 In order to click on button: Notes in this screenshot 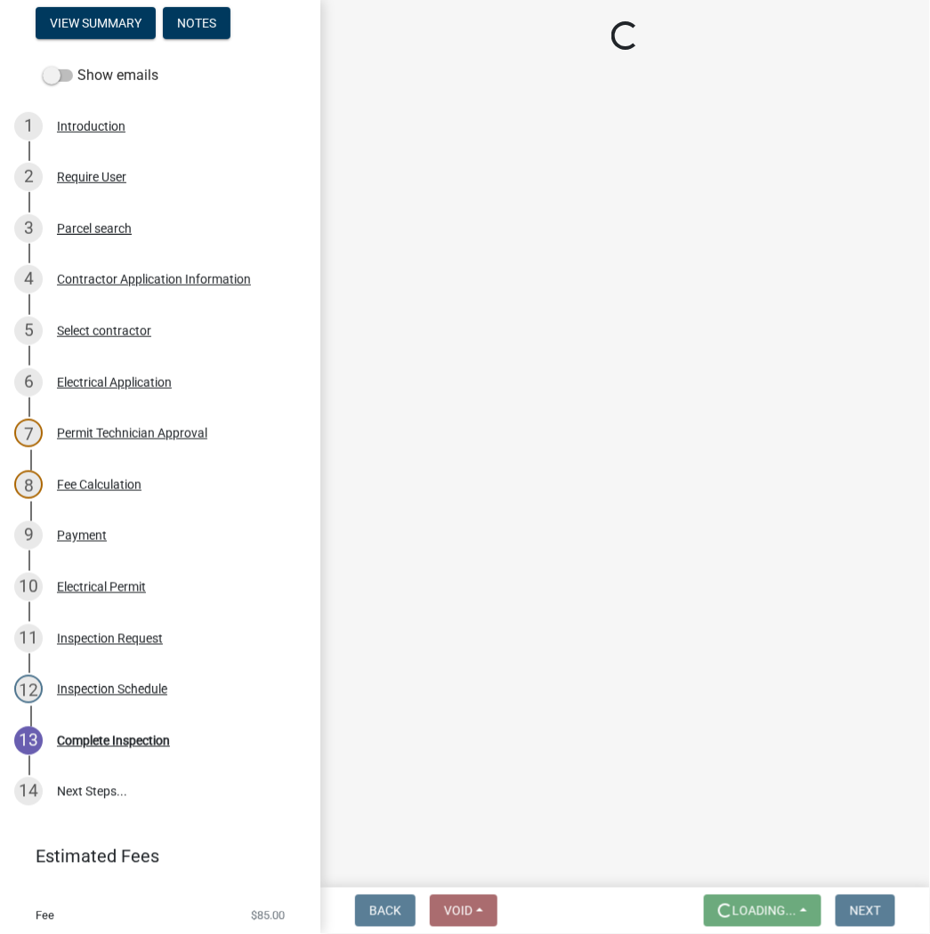, I will do `click(197, 23)`.